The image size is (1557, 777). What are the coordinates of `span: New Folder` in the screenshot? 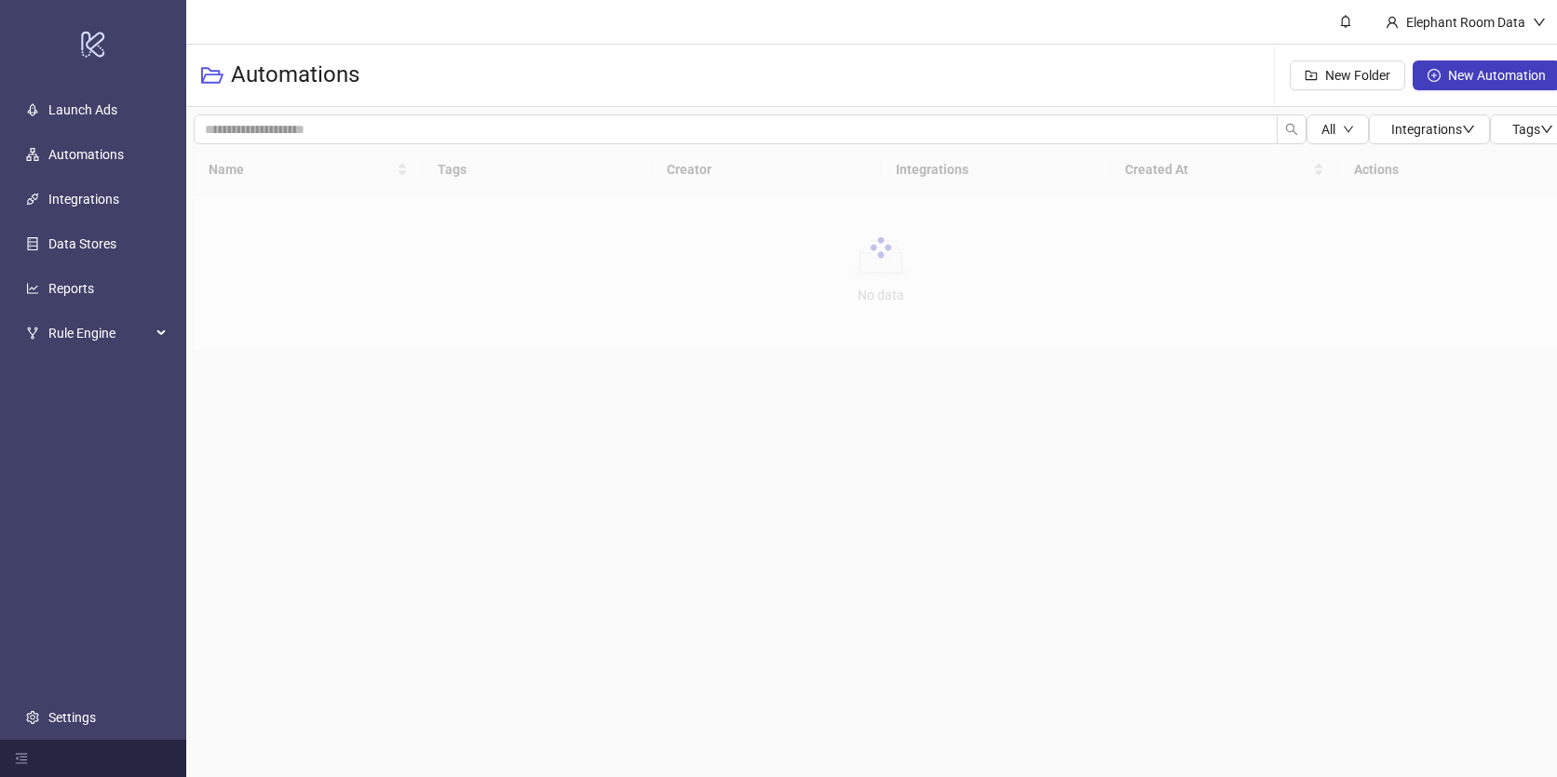 It's located at (1357, 75).